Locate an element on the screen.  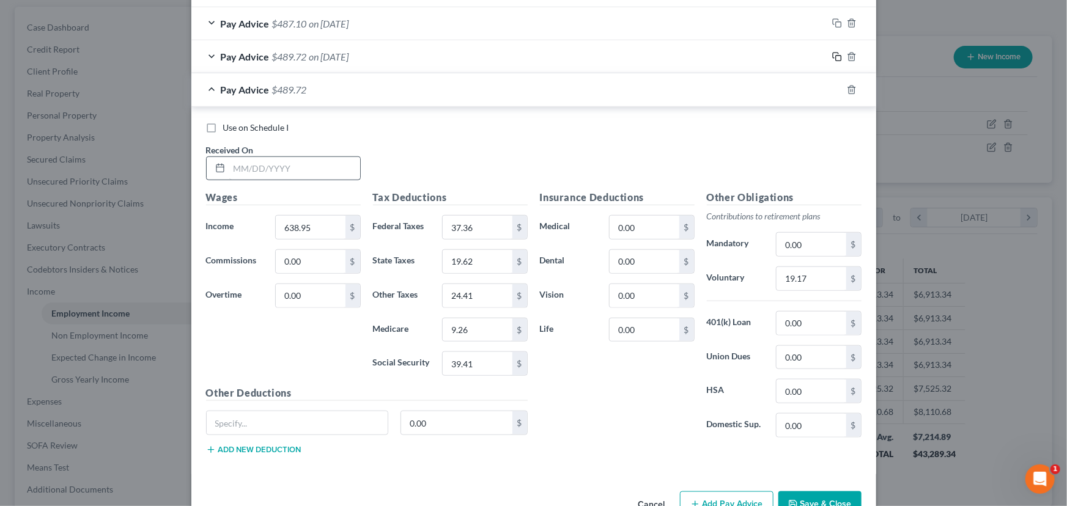
label: Federal Taxes is located at coordinates (402, 227).